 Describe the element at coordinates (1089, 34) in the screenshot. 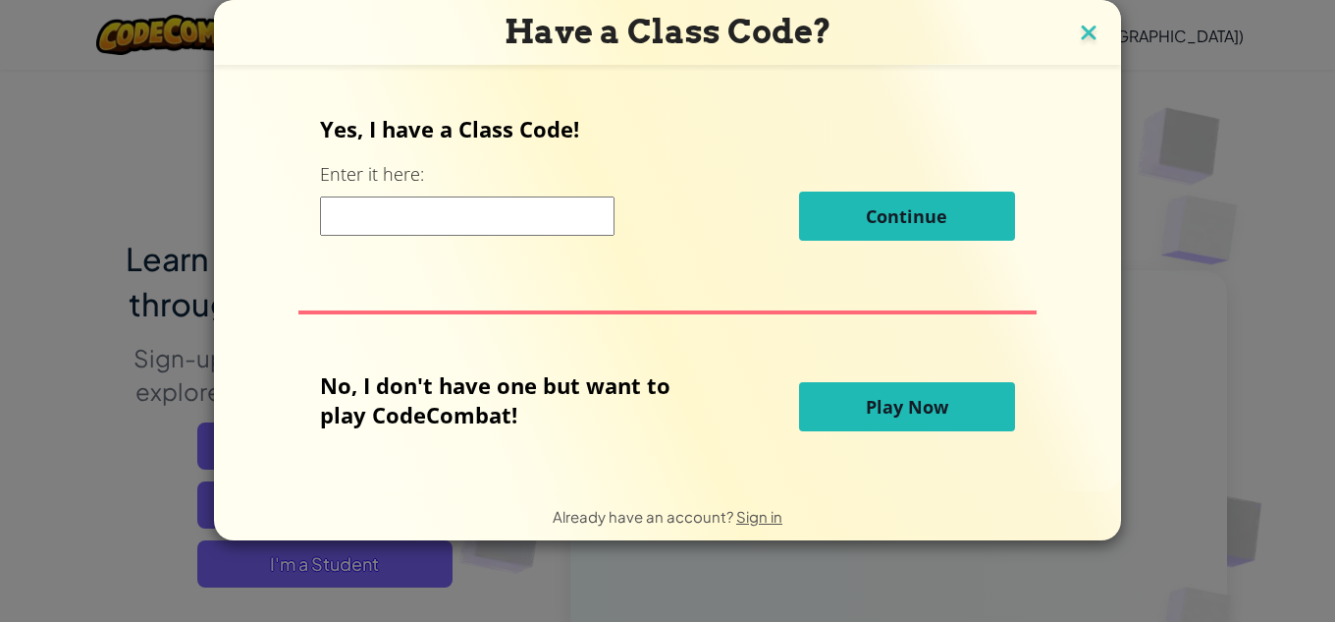

I see `img: close icon` at that location.